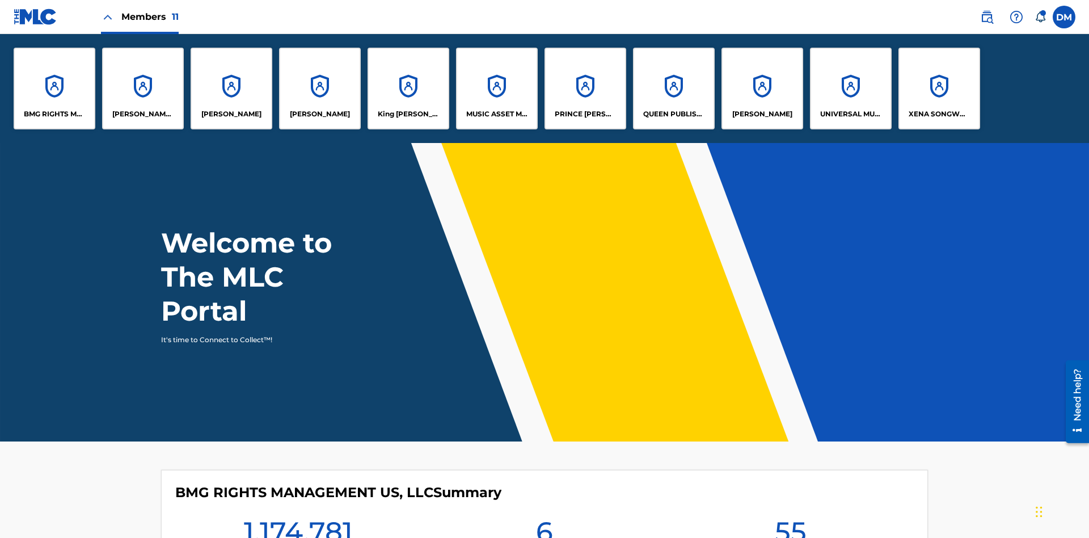 This screenshot has height=538, width=1089. I want to click on div: Drag, so click(1039, 512).